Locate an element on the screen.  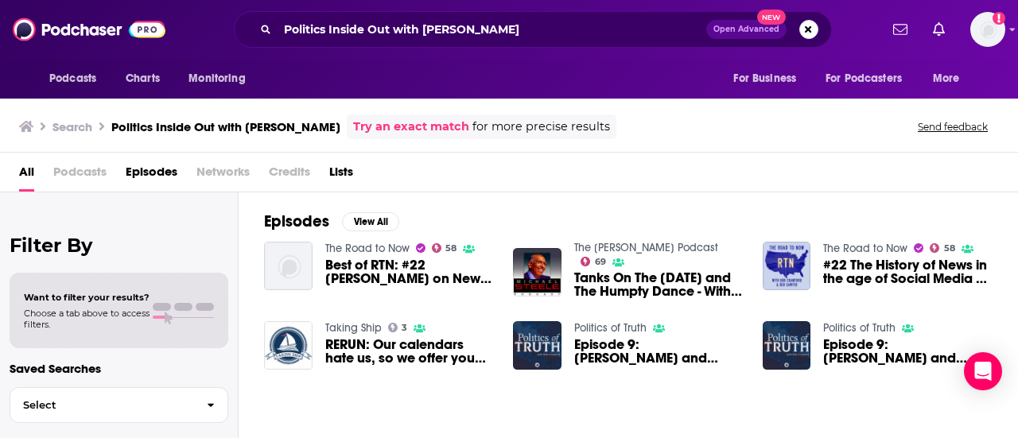
img: Tanks On The 4th Of July and The Humpty Dance - With Guest Chris Frates is located at coordinates (537, 272).